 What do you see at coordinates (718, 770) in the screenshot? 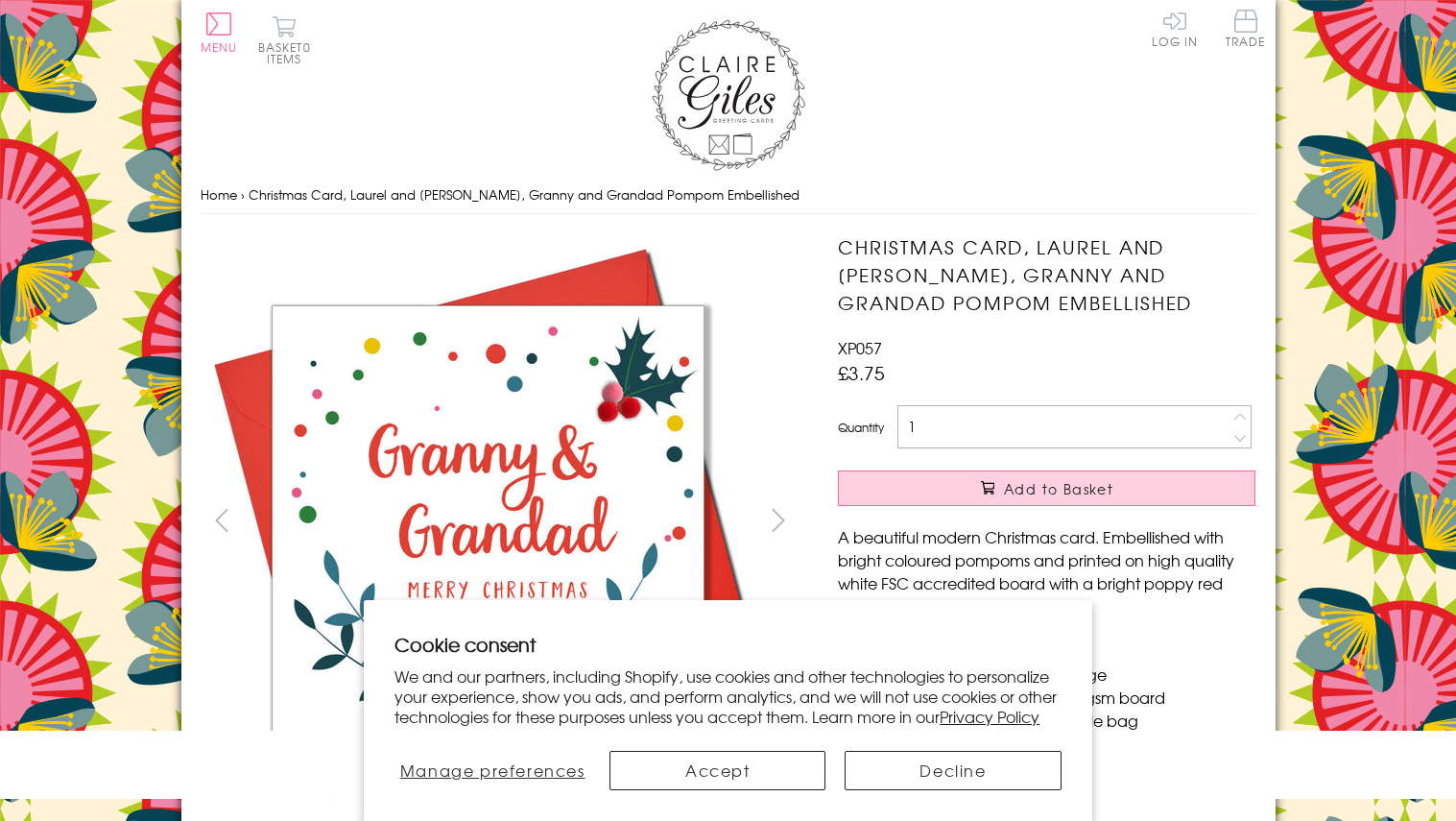
I see `button: Accept` at bounding box center [718, 770].